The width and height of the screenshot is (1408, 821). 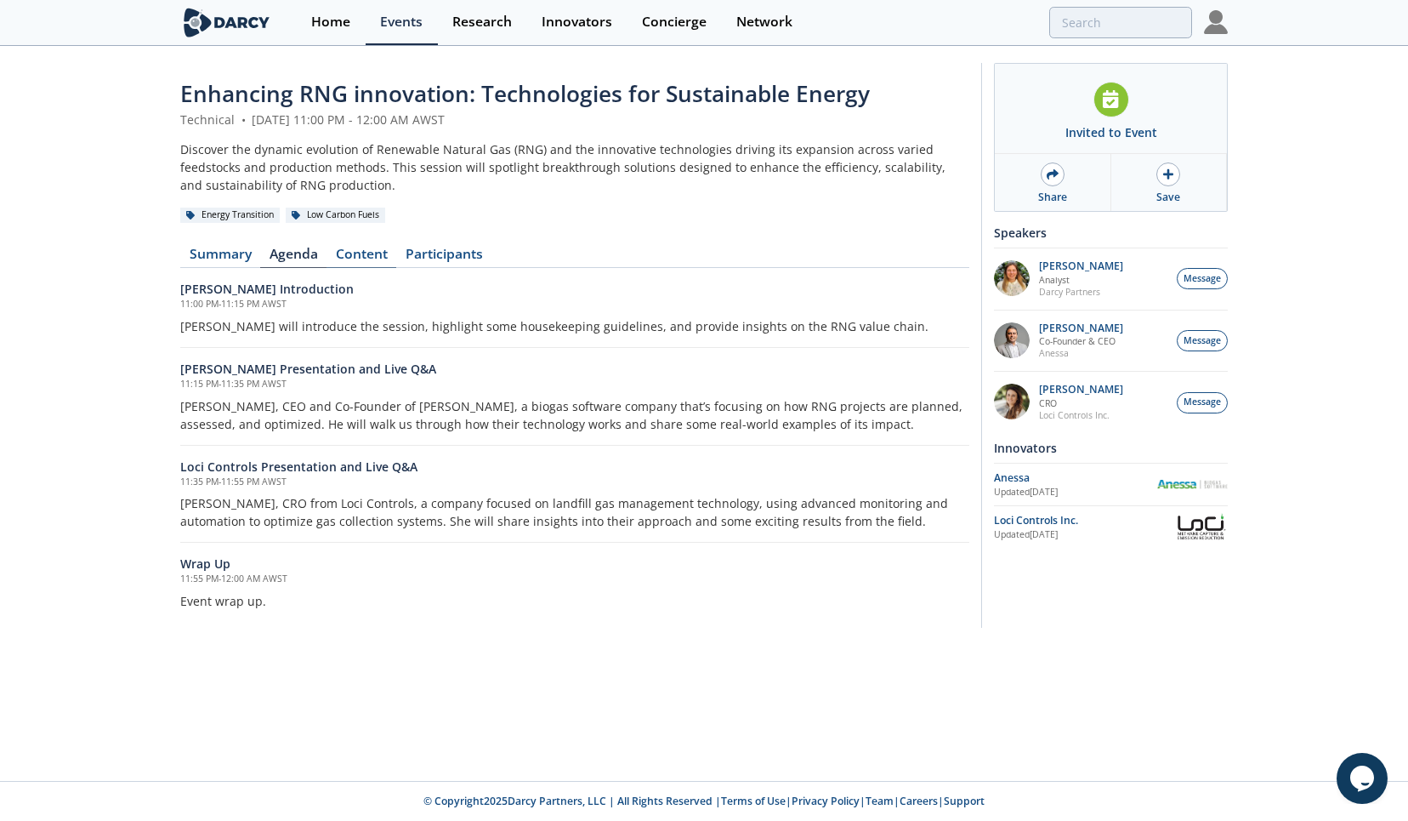 I want to click on div: Concierge, so click(x=674, y=22).